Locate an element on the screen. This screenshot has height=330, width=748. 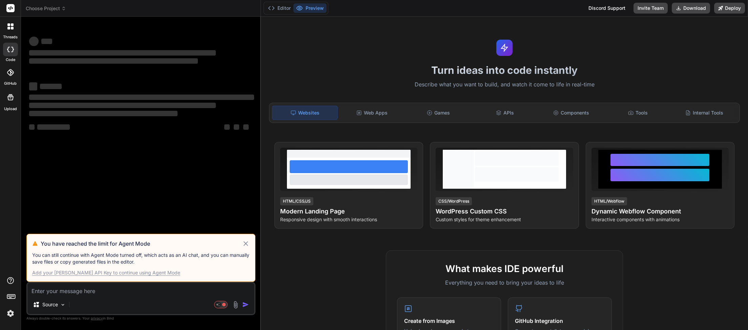
h2: What makes IDE powerful is located at coordinates (505, 269).